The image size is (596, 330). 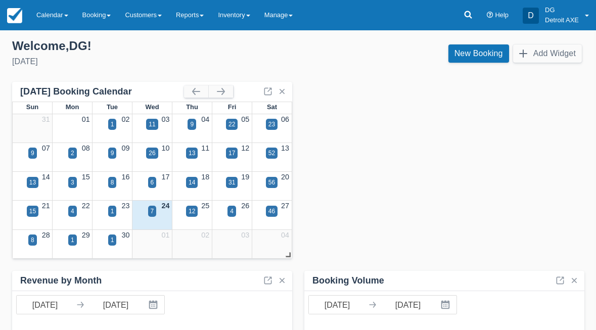 What do you see at coordinates (152, 124) in the screenshot?
I see `div: 11` at bounding box center [152, 124].